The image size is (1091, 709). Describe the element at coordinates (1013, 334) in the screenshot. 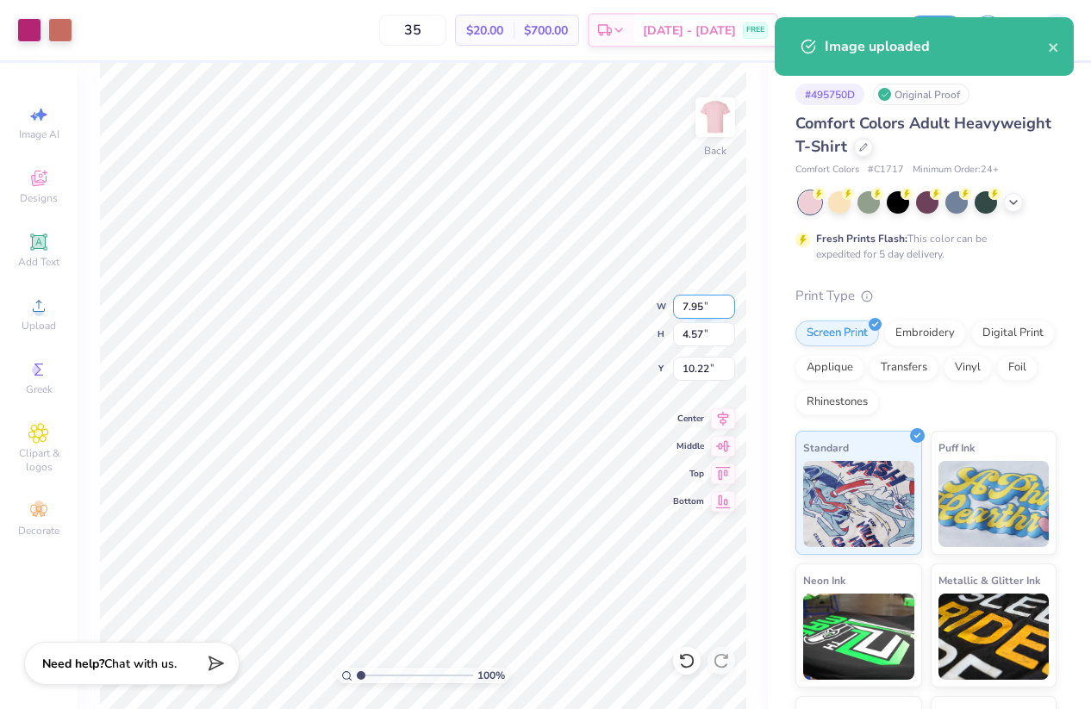

I see `div: Digital Print` at that location.